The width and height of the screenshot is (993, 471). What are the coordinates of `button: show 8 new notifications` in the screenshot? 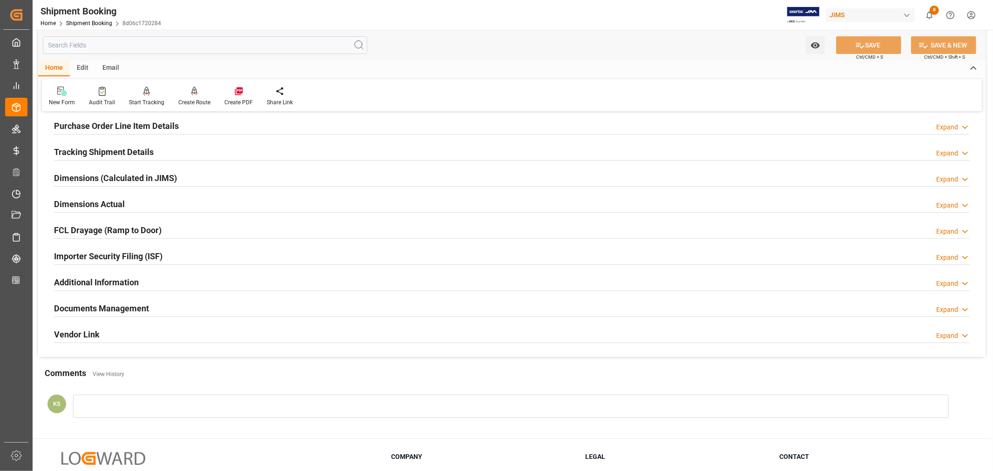 It's located at (929, 15).